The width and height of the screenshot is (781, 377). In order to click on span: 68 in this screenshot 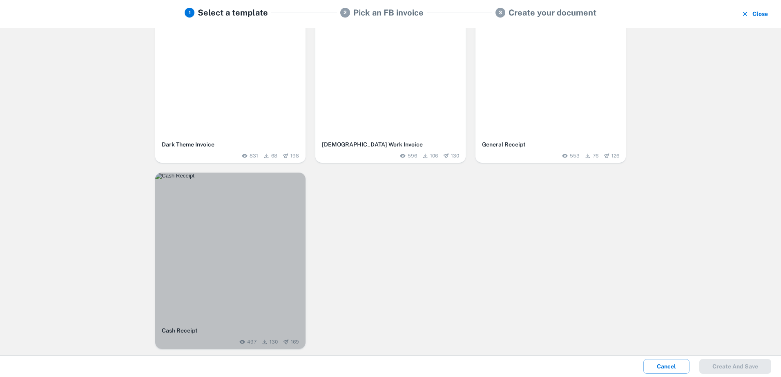, I will do `click(274, 156)`.